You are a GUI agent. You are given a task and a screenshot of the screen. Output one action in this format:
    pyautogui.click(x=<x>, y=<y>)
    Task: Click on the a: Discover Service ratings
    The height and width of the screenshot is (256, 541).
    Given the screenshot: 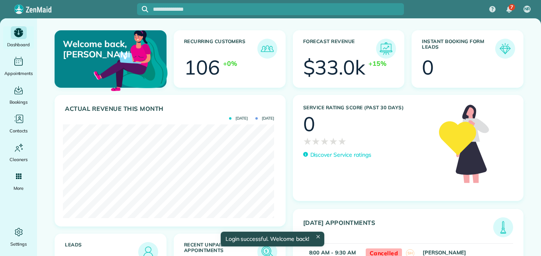 What is the action you would take?
    pyautogui.click(x=337, y=155)
    